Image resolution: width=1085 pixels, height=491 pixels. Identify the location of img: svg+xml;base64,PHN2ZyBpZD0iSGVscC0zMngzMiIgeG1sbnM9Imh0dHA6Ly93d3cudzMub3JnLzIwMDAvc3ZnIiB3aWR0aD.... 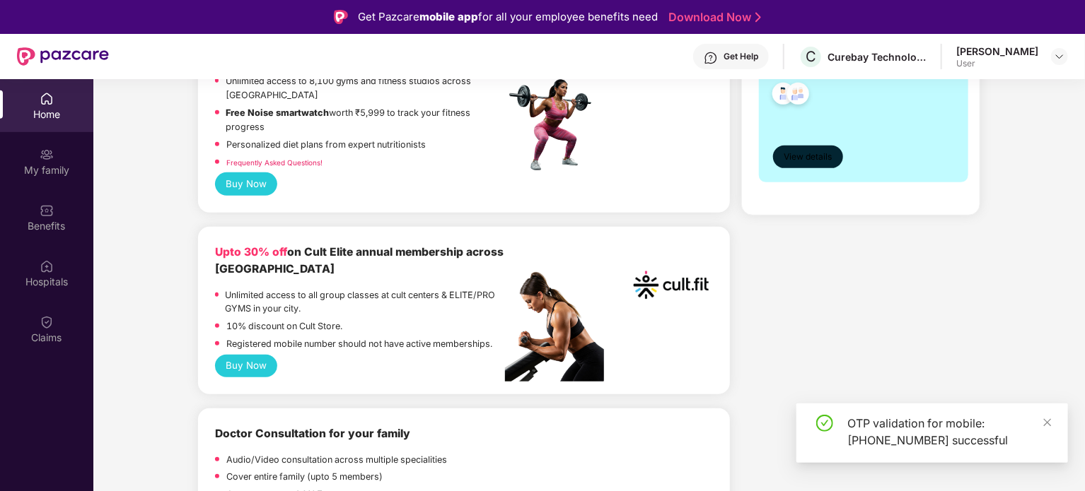
(711, 58).